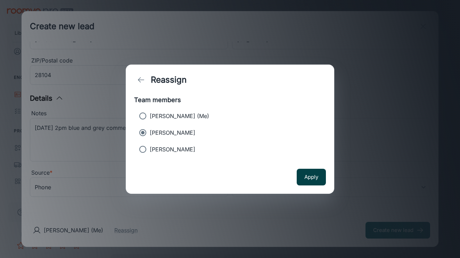 This screenshot has width=460, height=258. I want to click on h6: Team members, so click(230, 100).